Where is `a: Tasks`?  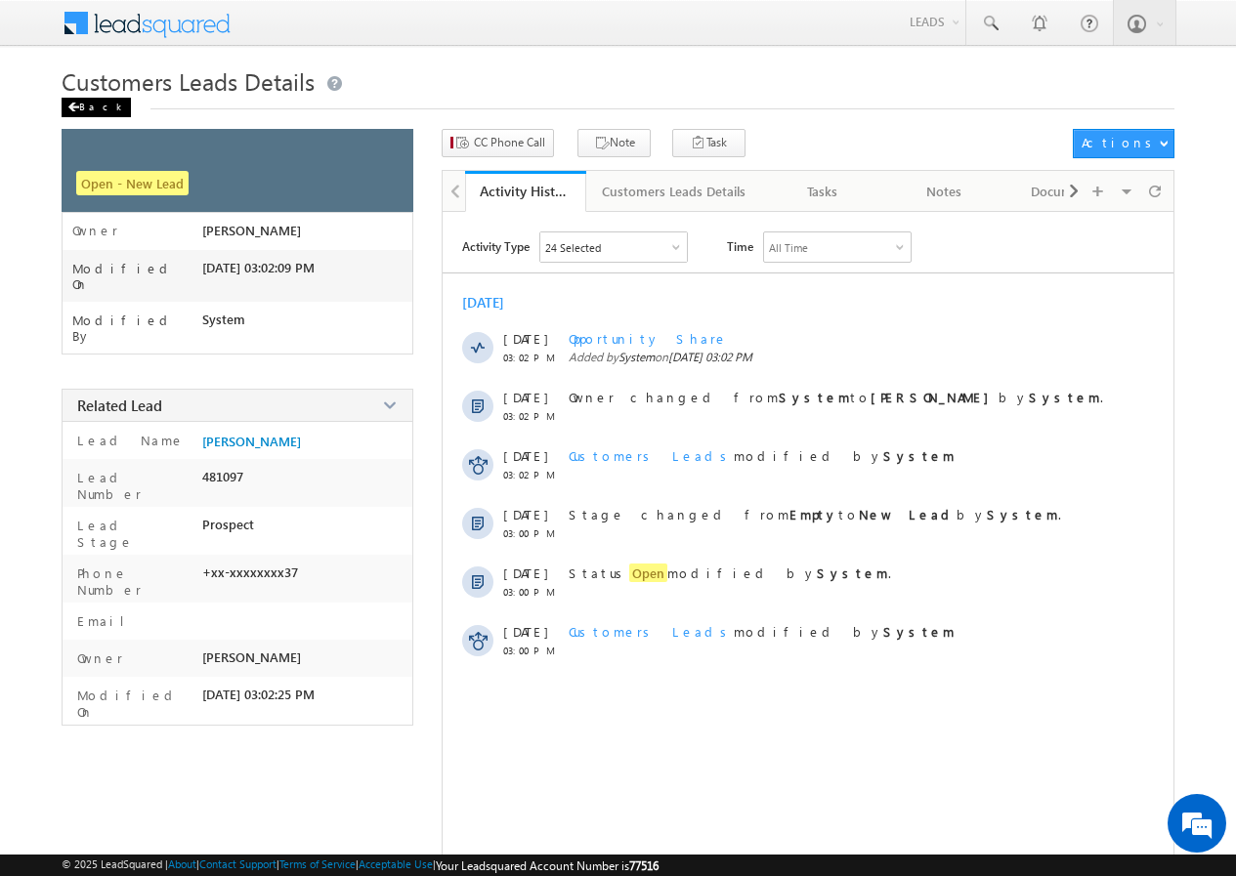
a: Tasks is located at coordinates (823, 191).